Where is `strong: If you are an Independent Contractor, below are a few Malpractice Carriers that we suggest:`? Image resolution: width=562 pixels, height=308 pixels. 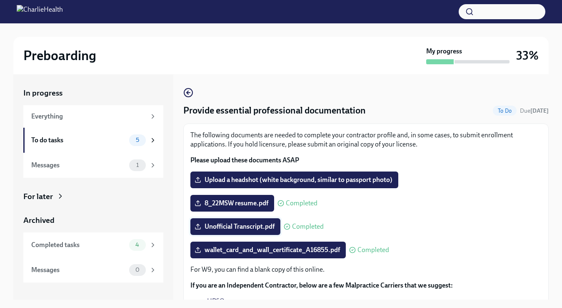
strong: If you are an Independent Contractor, below are a few Malpractice Carriers that we suggest: is located at coordinates (322, 285).